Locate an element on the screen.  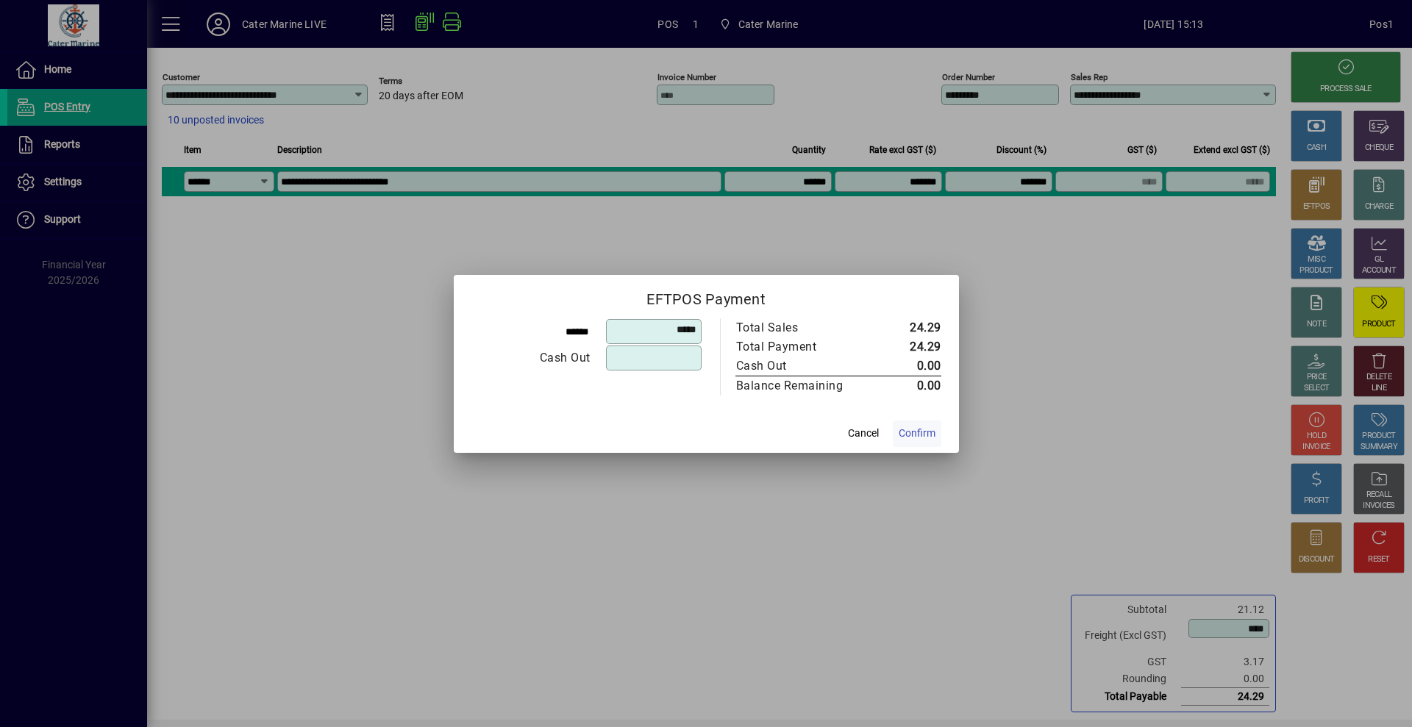
div: Balance Remaining is located at coordinates (798, 386).